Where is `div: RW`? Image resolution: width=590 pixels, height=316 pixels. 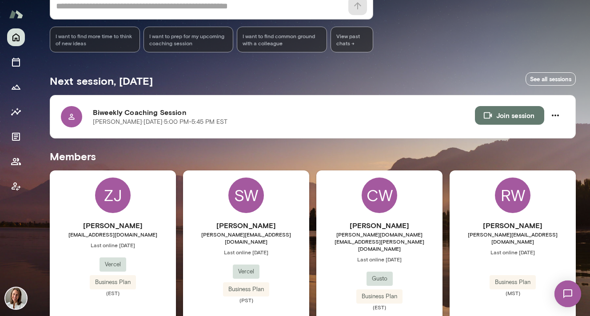 div: RW is located at coordinates (513, 196).